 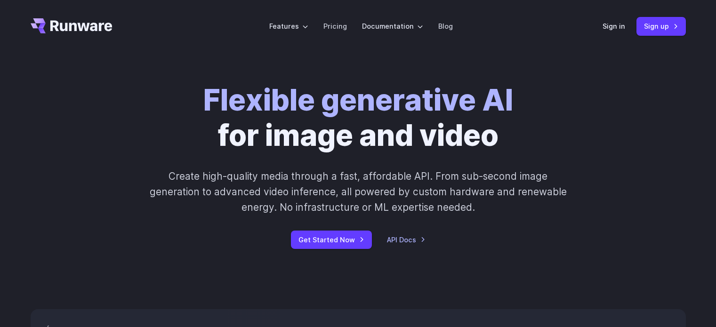 What do you see at coordinates (358, 118) in the screenshot?
I see `h1: for image and video` at bounding box center [358, 118].